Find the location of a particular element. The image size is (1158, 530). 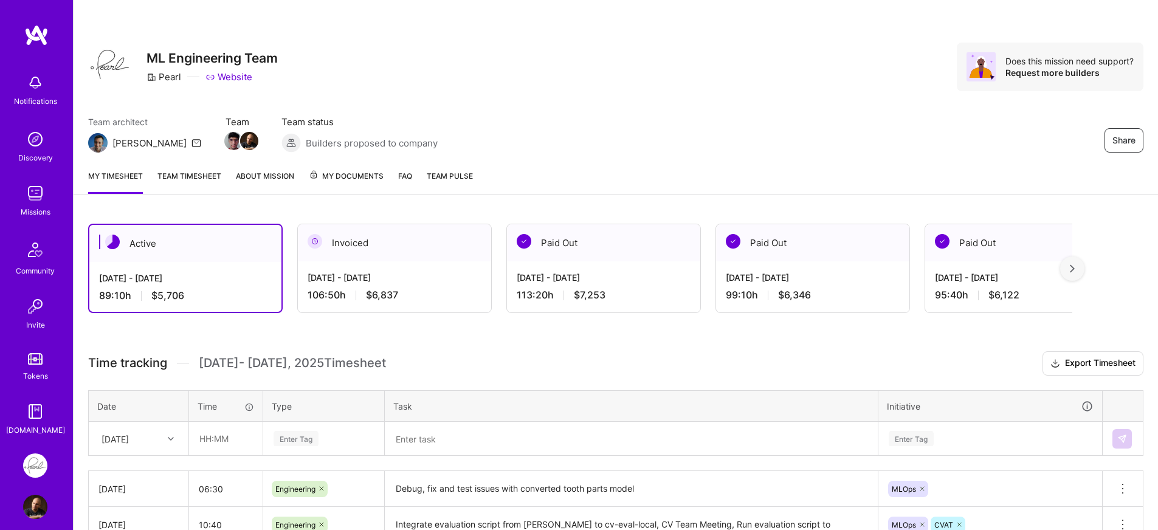

div: Time is located at coordinates (226, 406).